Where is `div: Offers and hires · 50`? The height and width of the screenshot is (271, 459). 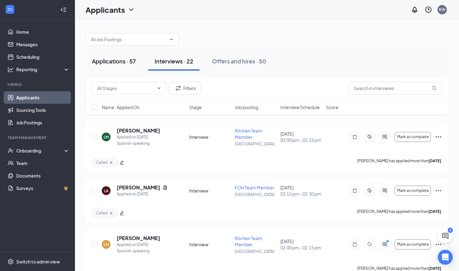
div: Offers and hires · 50 is located at coordinates (239, 61).